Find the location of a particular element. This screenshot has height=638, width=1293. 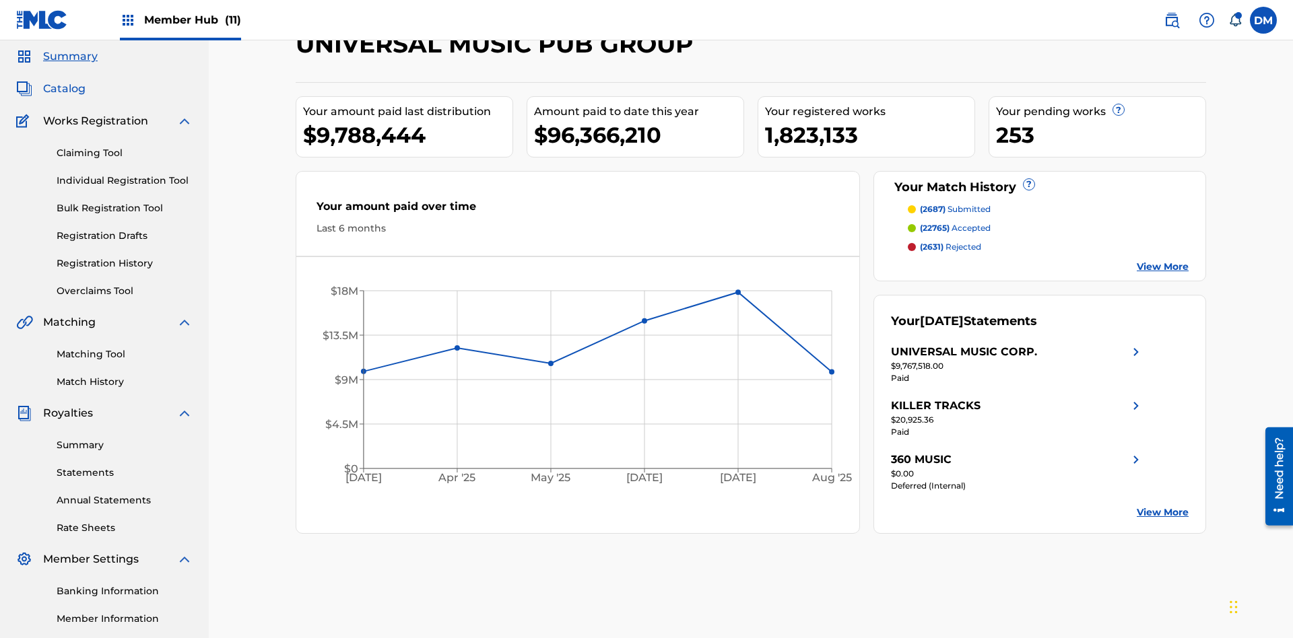

img: Top Rightsholders is located at coordinates (128, 20).